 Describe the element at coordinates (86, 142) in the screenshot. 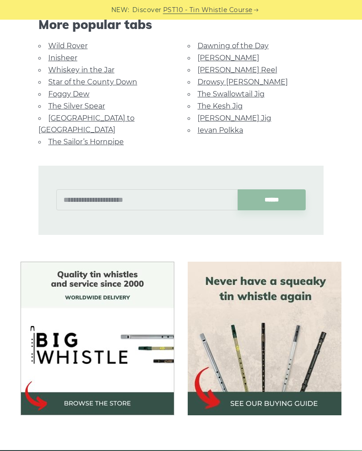

I see `a: The Sailor’s Hornpipe` at that location.